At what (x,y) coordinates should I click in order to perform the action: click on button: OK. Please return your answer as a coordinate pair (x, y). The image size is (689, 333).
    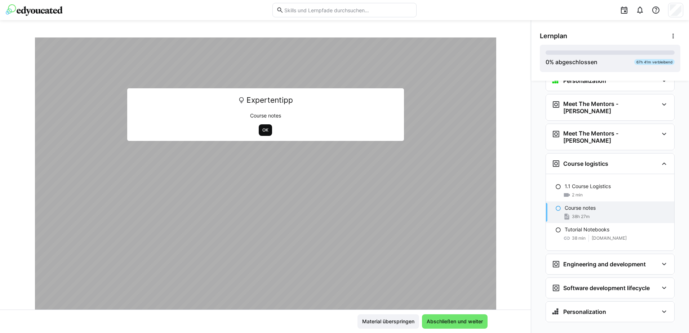
    Looking at the image, I should click on (265, 130).